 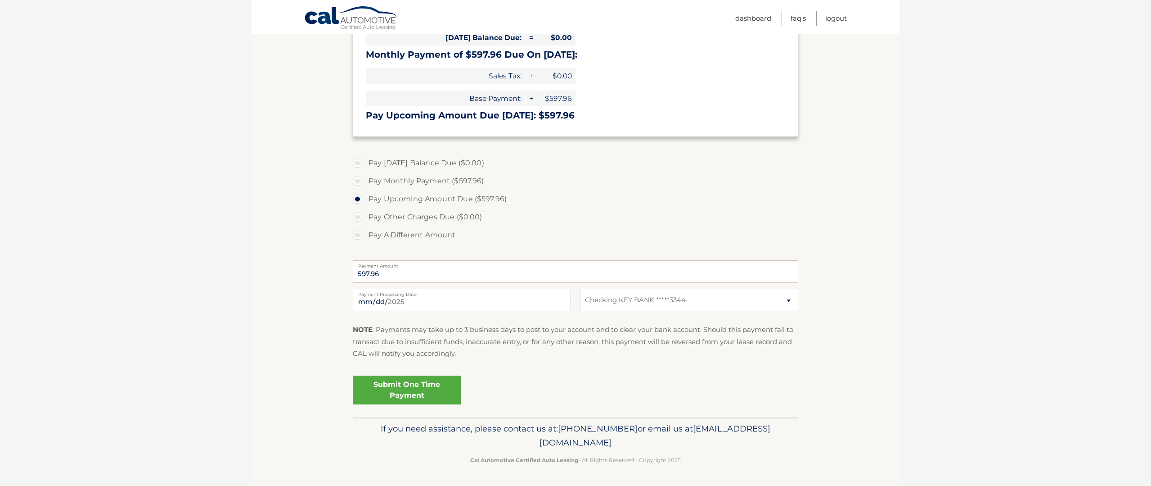 I want to click on p: : Payments may take up to 3 business days to post to your account and to clear your bank account...., so click(x=576, y=341).